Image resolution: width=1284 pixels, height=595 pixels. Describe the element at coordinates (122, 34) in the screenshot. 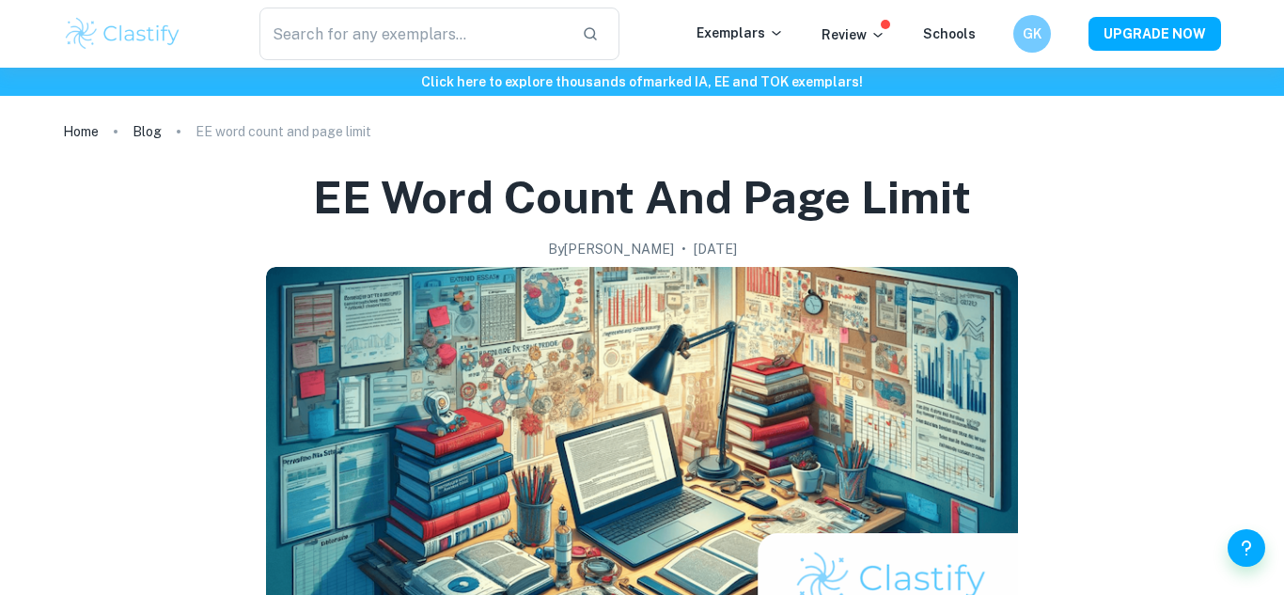

I see `img: Clastify logo` at that location.